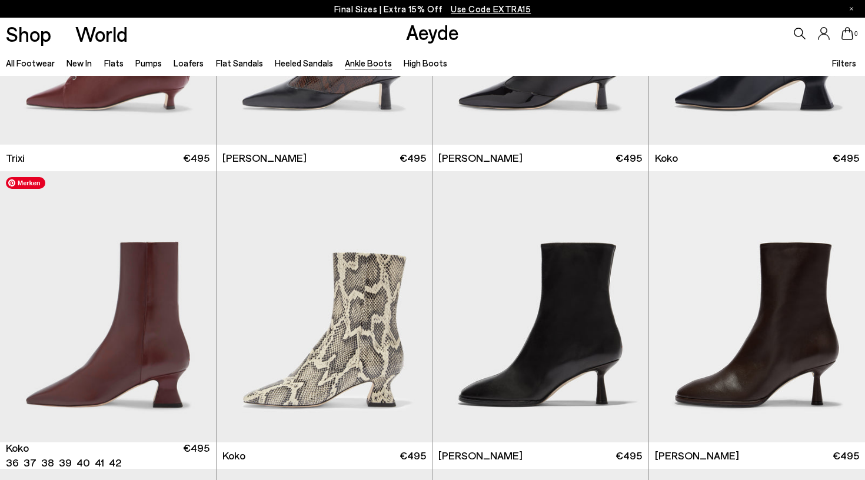  I want to click on li: 37, so click(30, 462).